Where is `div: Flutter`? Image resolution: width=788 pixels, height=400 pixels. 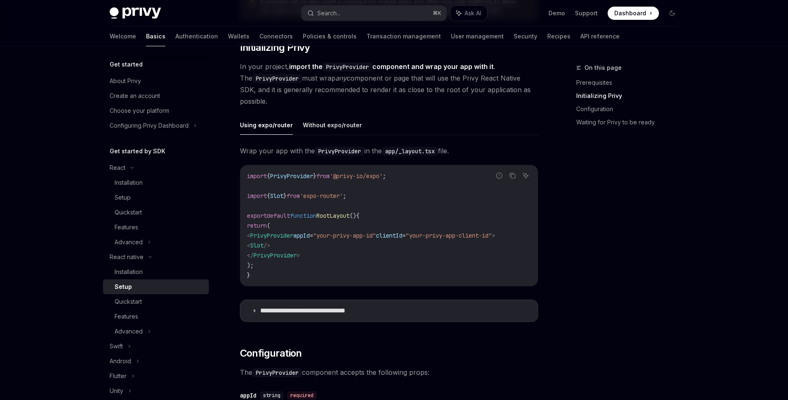 div: Flutter is located at coordinates (118, 376).